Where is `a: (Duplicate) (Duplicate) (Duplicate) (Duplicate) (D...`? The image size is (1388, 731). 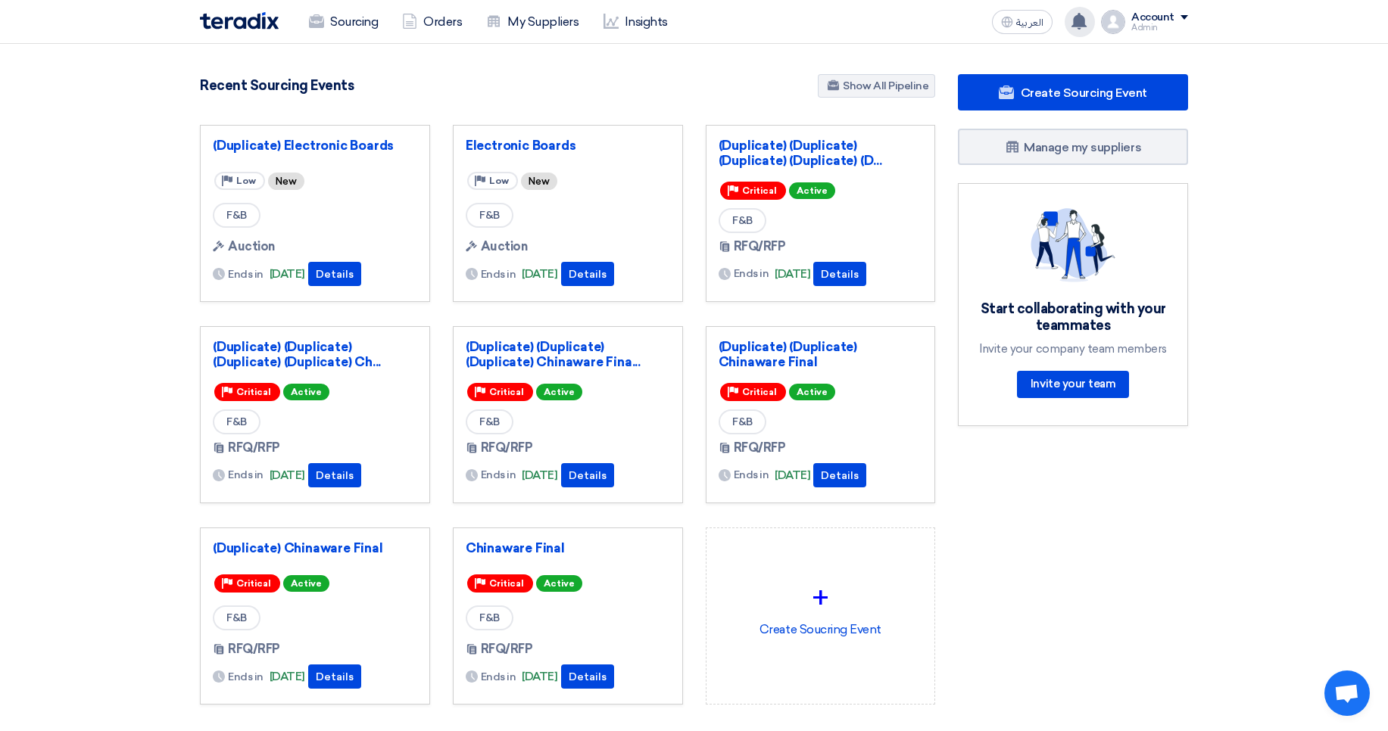
a: (Duplicate) (Duplicate) (Duplicate) (Duplicate) (D... is located at coordinates (821, 153).